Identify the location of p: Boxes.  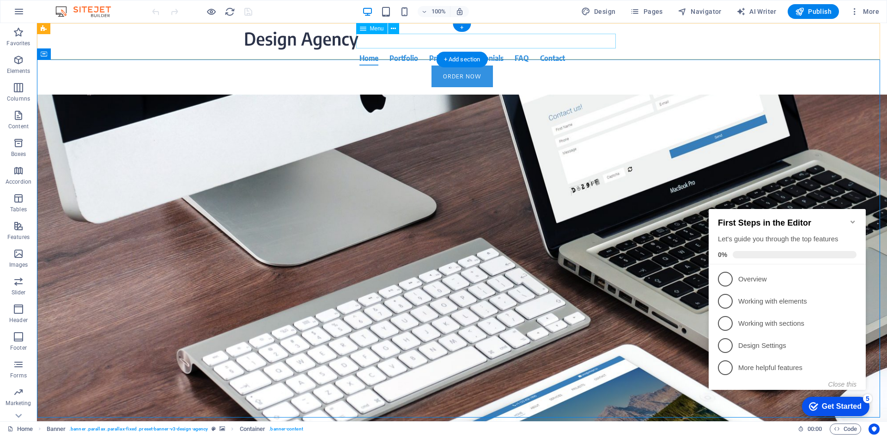
(18, 154).